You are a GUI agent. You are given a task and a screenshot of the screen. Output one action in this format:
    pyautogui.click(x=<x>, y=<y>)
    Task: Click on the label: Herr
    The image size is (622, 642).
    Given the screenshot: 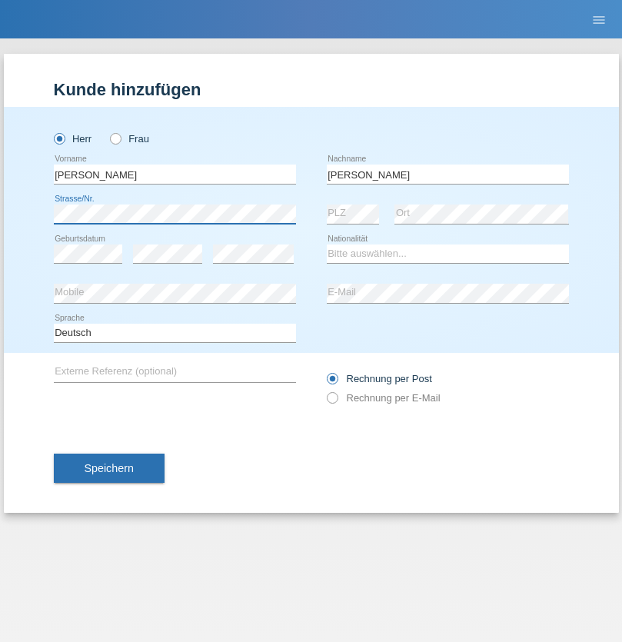 What is the action you would take?
    pyautogui.click(x=73, y=138)
    